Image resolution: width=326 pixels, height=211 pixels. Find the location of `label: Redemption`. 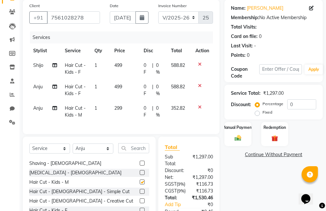

label: Redemption is located at coordinates (274, 128).